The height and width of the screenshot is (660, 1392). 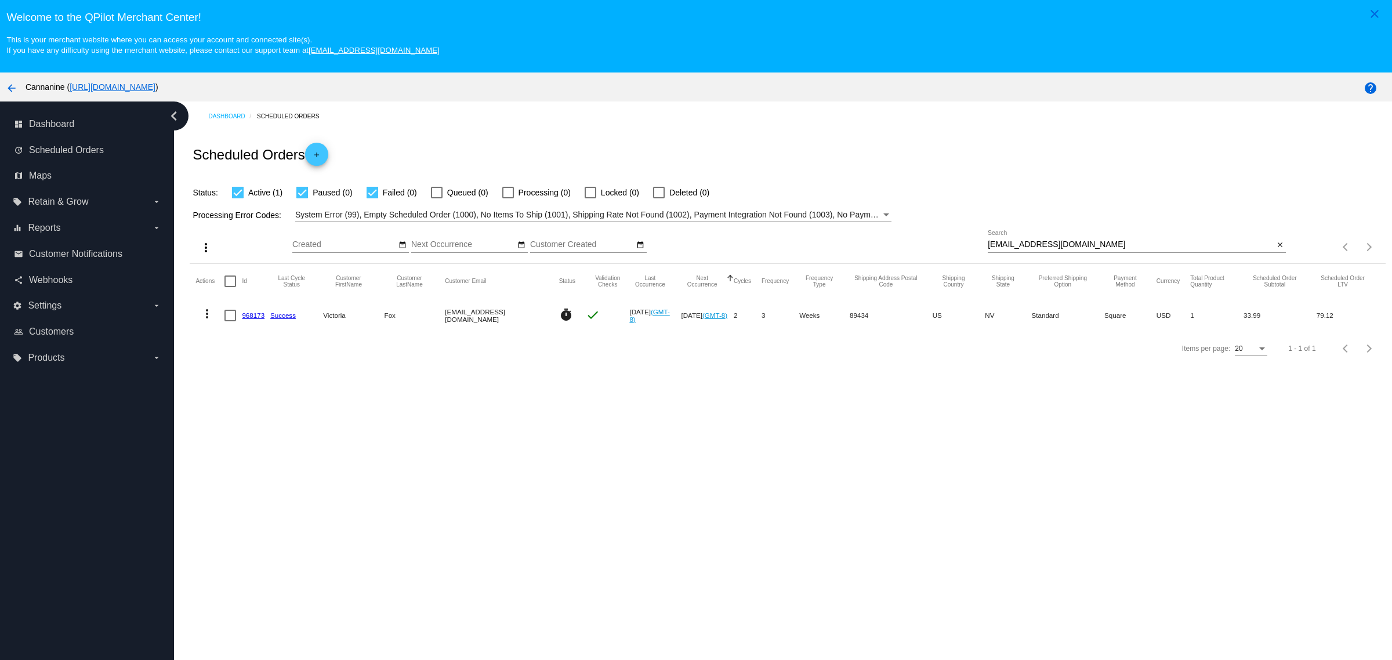 What do you see at coordinates (46, 358) in the screenshot?
I see `span: Products` at bounding box center [46, 358].